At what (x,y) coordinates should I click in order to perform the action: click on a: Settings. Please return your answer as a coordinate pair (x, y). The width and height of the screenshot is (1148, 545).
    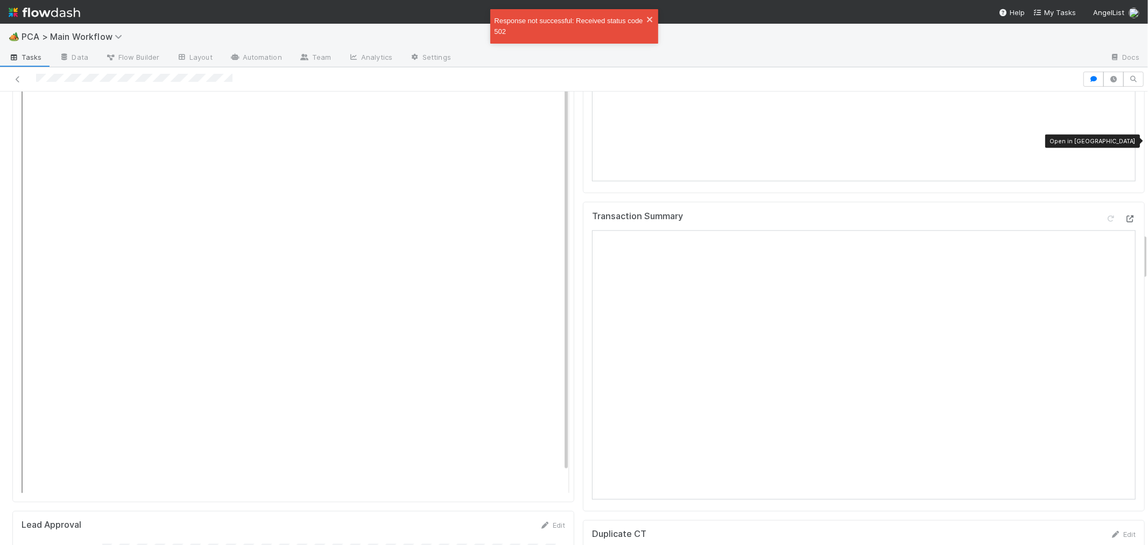
    Looking at the image, I should click on (430, 58).